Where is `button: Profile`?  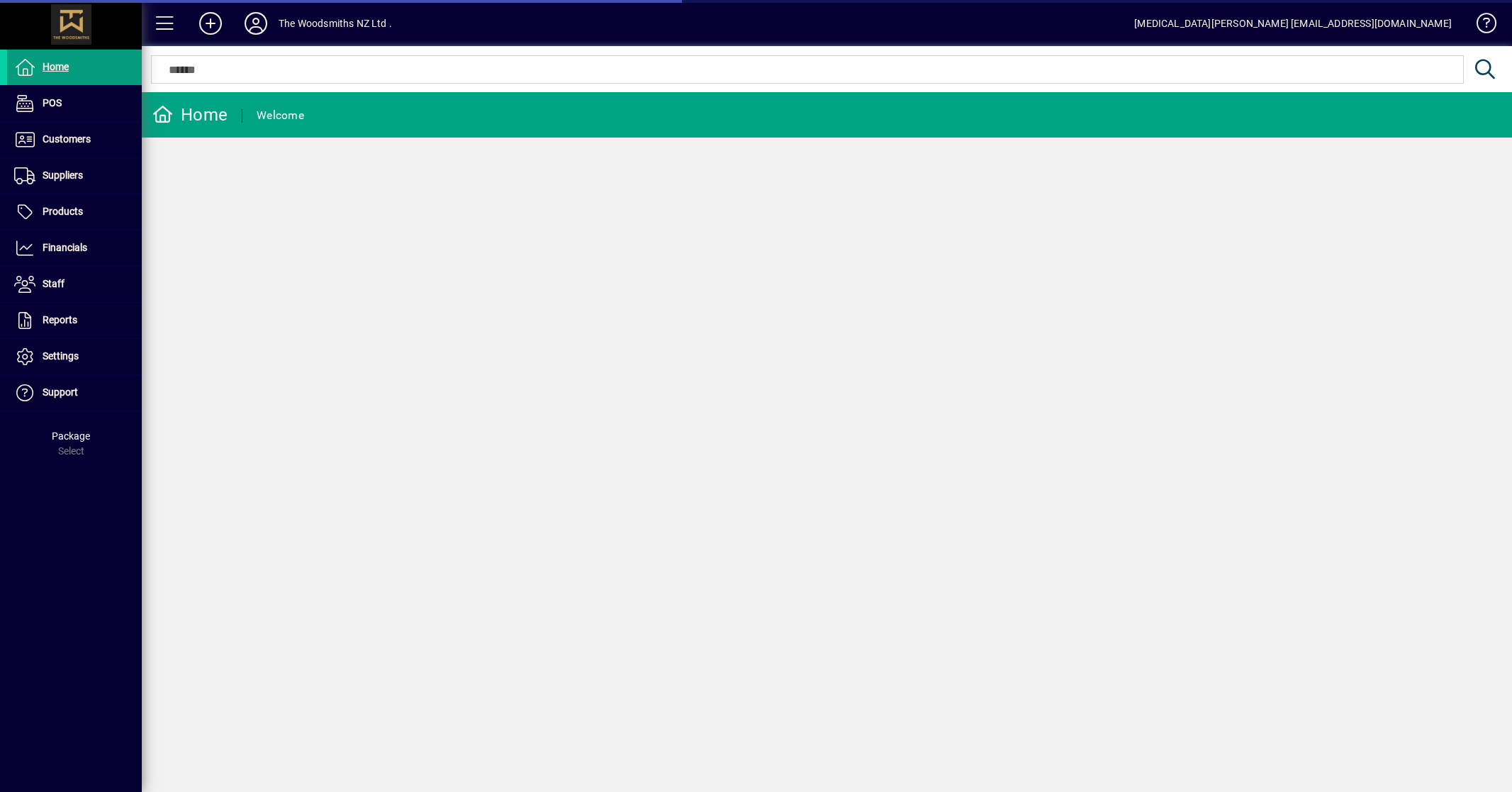 button: Profile is located at coordinates (255, 24).